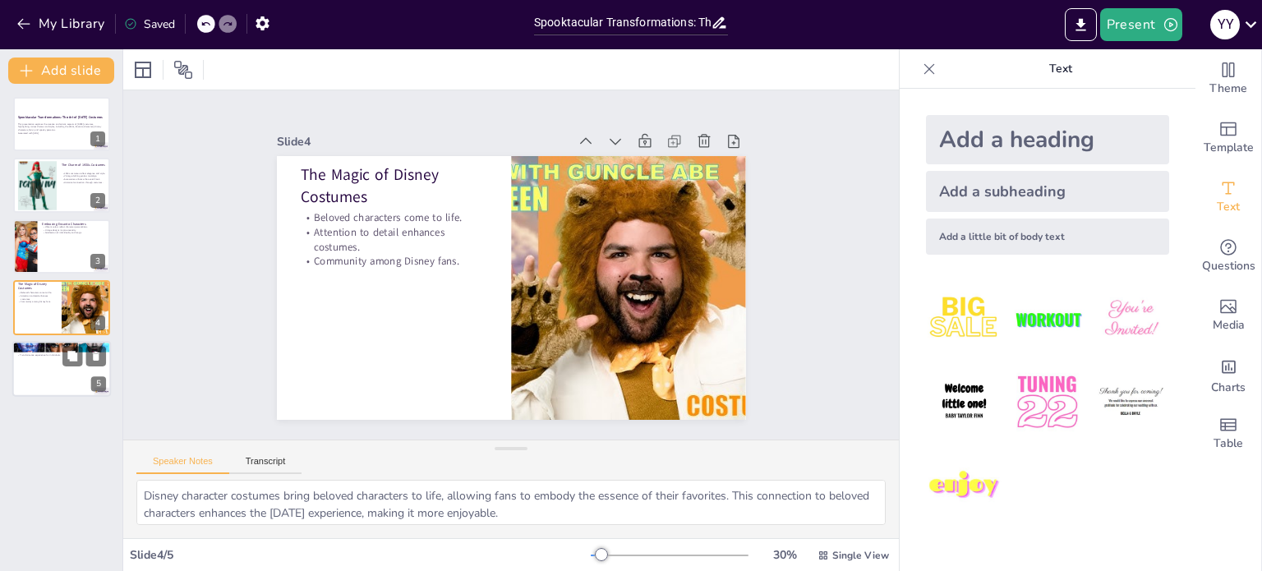 This screenshot has width=1262, height=571. I want to click on button: Delete Slide, so click(96, 356).